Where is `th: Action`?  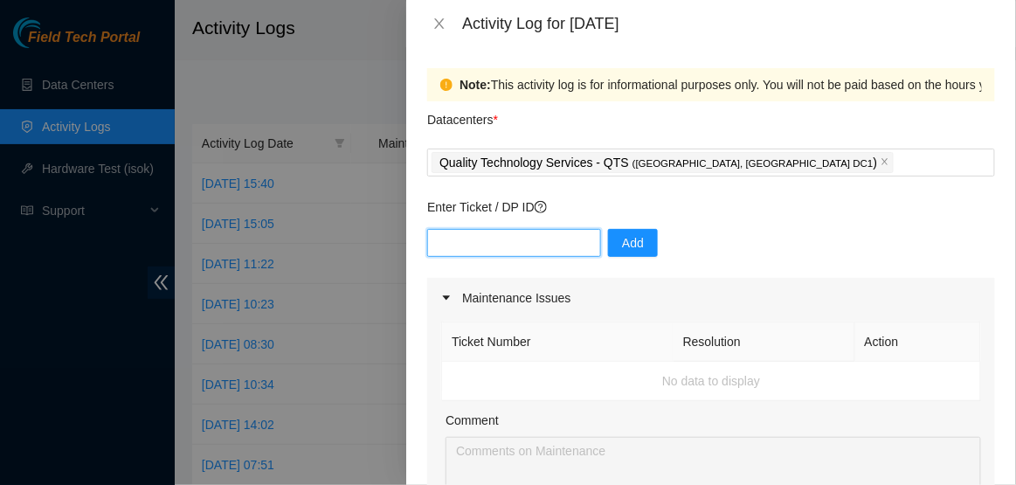 th: Action is located at coordinates (918, 342).